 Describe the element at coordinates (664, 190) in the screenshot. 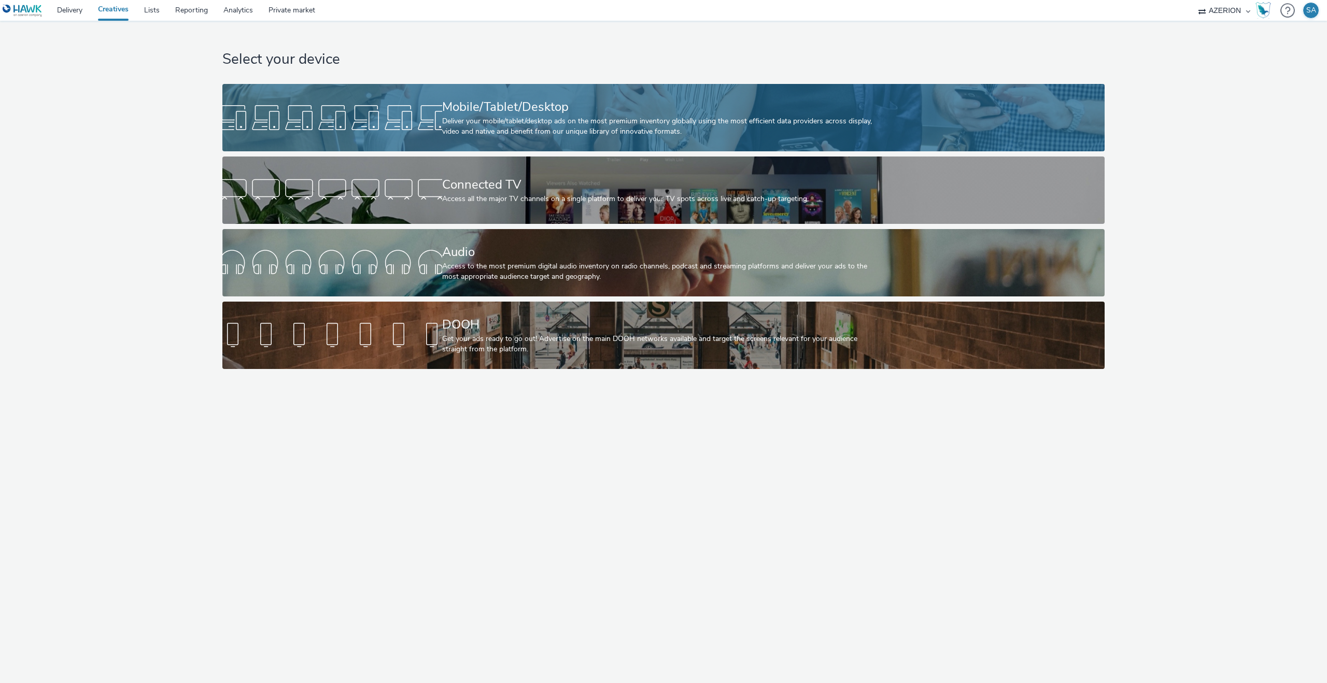

I see `a: Connected TVAccess all the major TV channels on a single platform to deliver your TV spots across...` at that location.